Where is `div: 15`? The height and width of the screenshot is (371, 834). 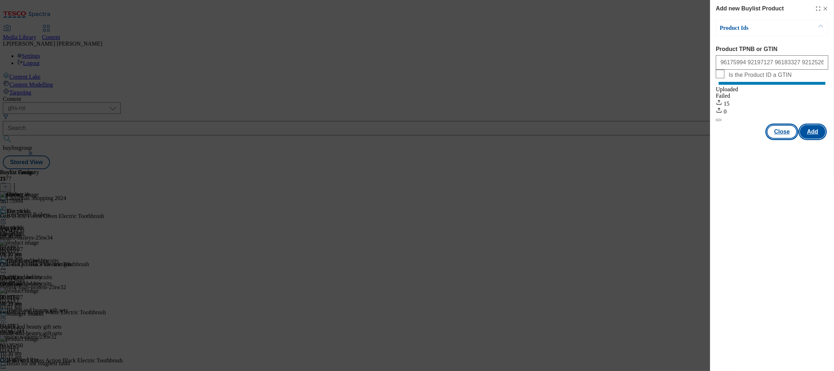 div: 15 is located at coordinates (772, 103).